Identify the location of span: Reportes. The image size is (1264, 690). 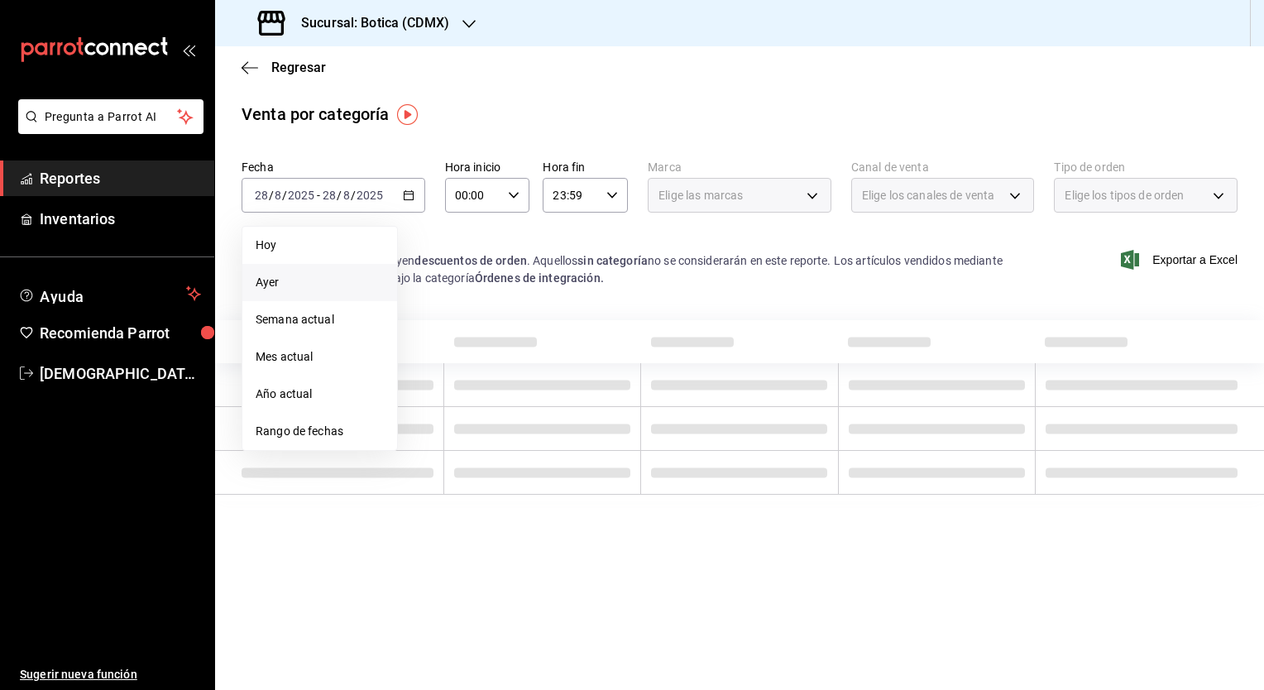
(120, 178).